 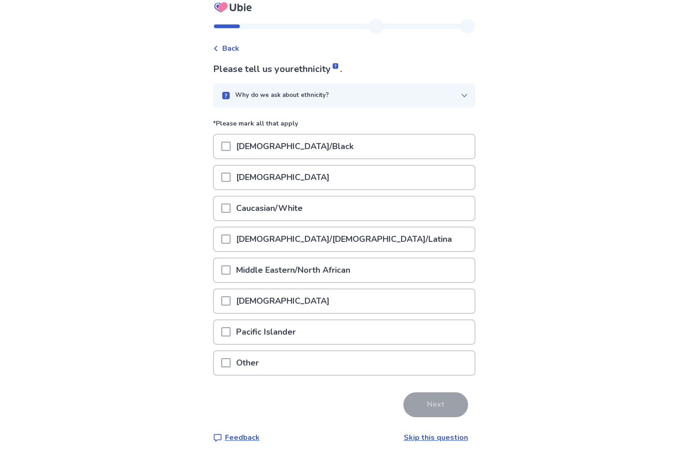 I want to click on a: Skip this question, so click(x=436, y=438).